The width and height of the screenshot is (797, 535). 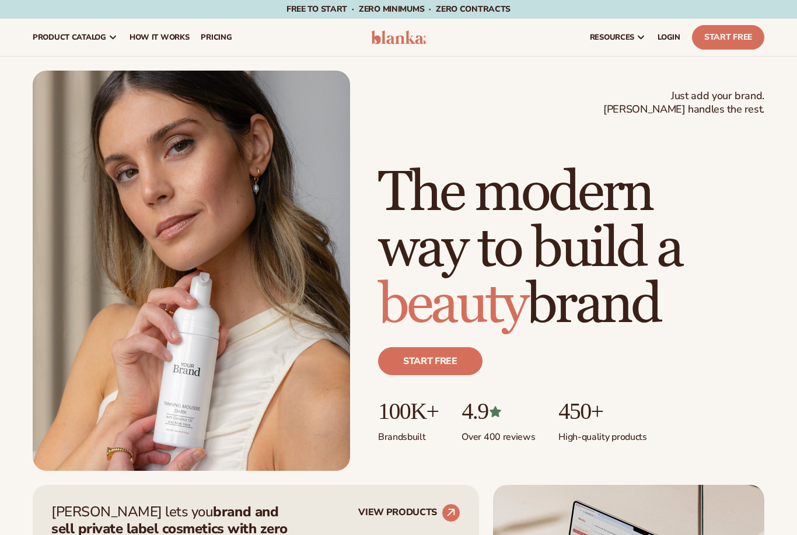 I want to click on a: Start Free, so click(x=728, y=37).